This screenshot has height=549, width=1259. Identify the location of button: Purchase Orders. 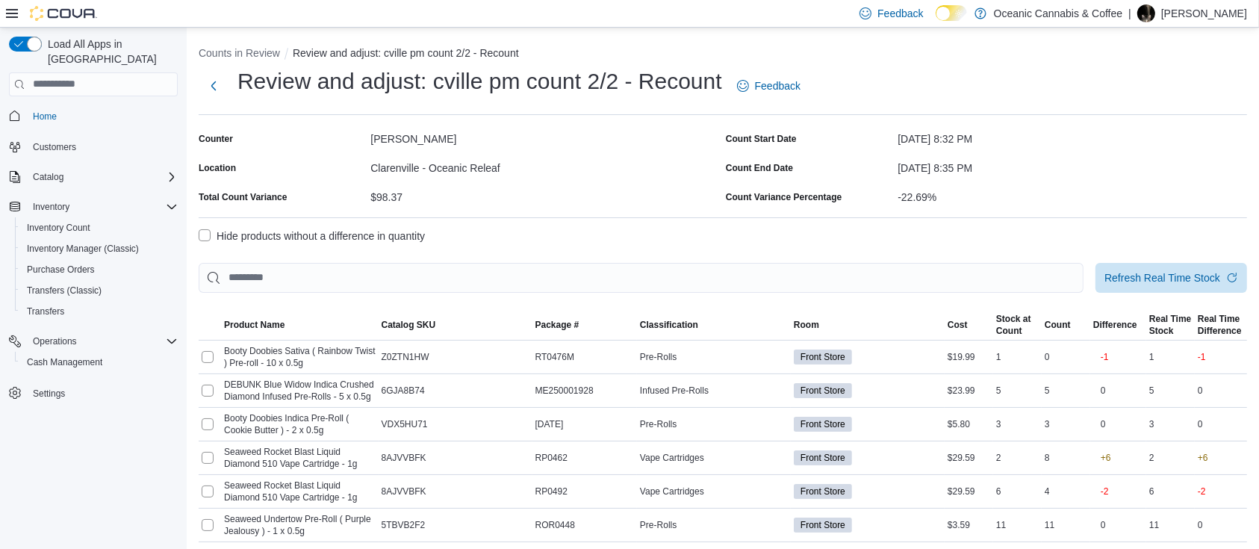
(99, 269).